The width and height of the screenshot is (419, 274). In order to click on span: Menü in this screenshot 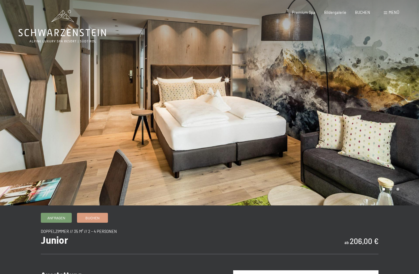, I will do `click(394, 12)`.